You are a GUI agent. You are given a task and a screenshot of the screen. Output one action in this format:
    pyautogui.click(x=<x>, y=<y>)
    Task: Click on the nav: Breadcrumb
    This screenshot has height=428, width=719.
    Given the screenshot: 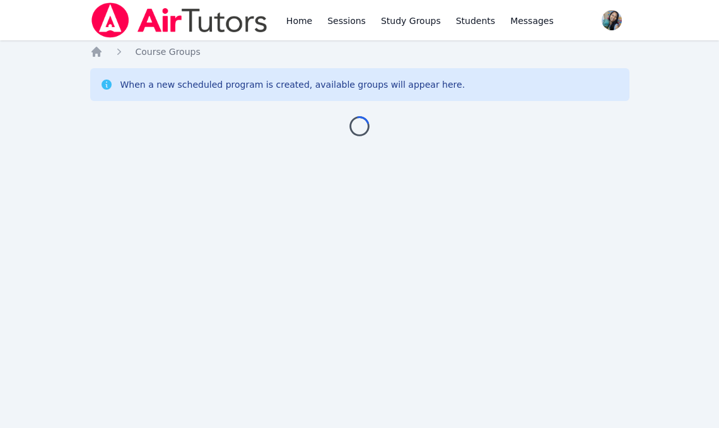 What is the action you would take?
    pyautogui.click(x=359, y=52)
    